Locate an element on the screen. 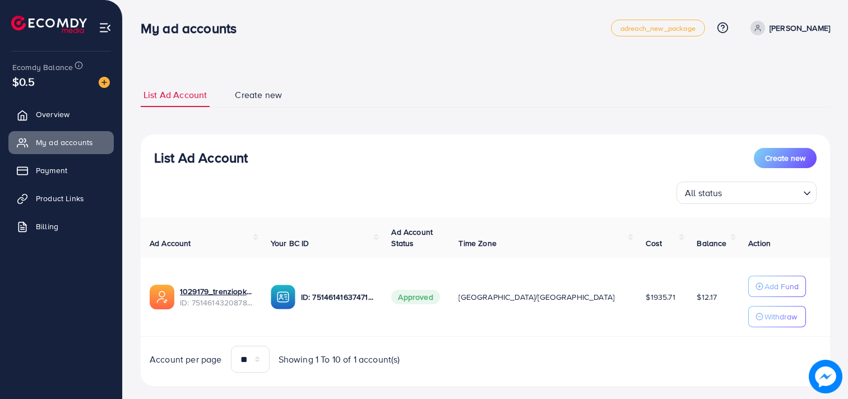  img: logo is located at coordinates (49, 24).